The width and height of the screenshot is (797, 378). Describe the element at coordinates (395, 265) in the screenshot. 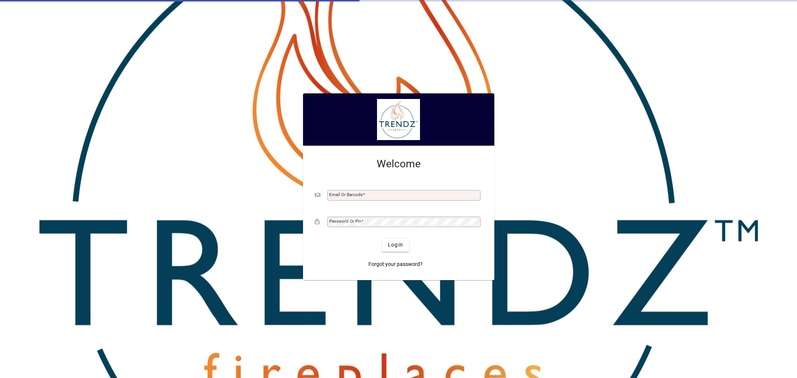

I see `a: Forgot your password?` at that location.